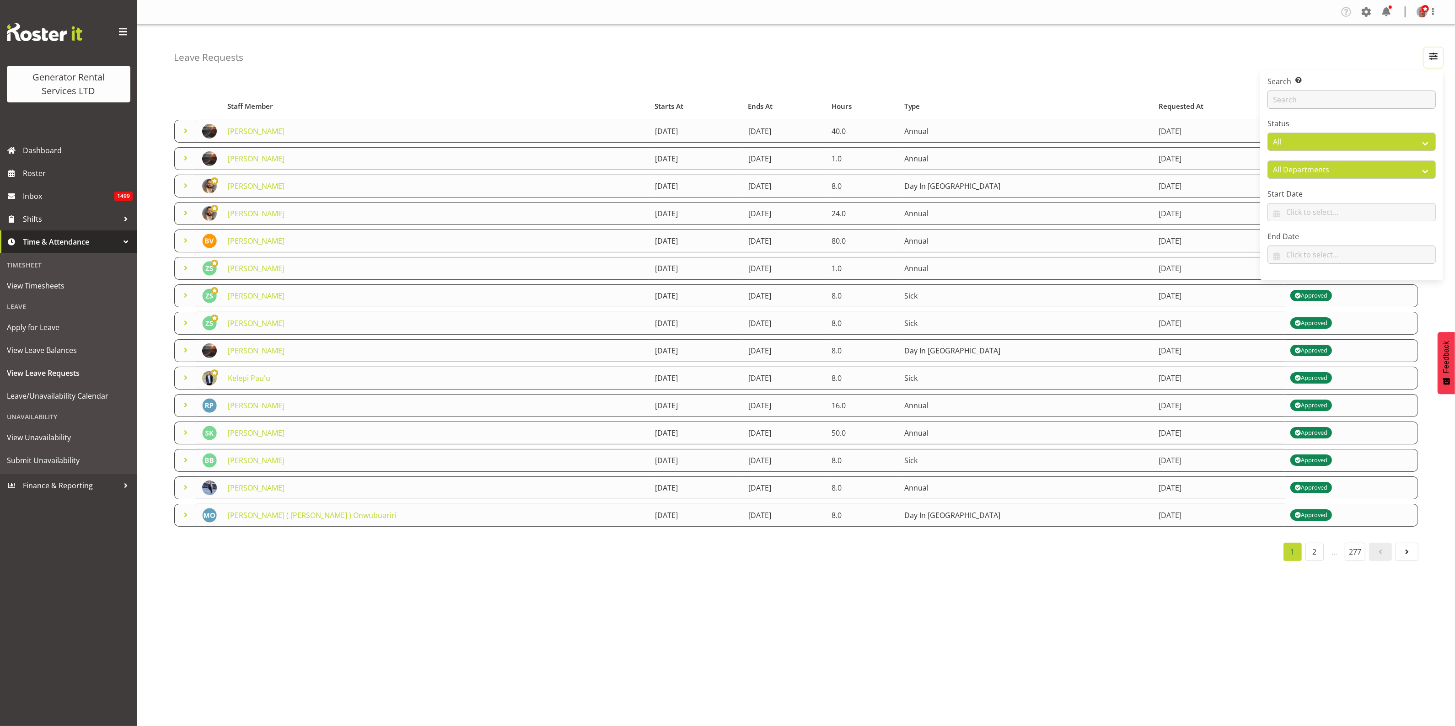  What do you see at coordinates (69, 461) in the screenshot?
I see `a: Submit Unavailability` at bounding box center [69, 461].